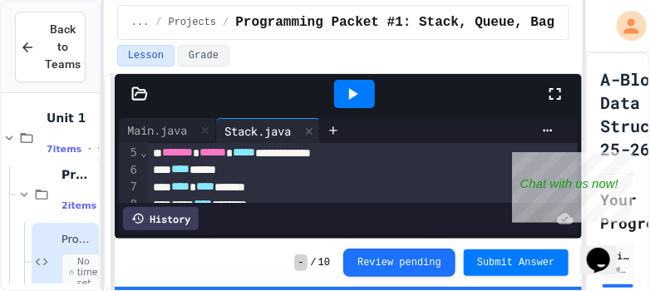  What do you see at coordinates (110, 149) in the screenshot?
I see `span: No time set` at bounding box center [110, 149].